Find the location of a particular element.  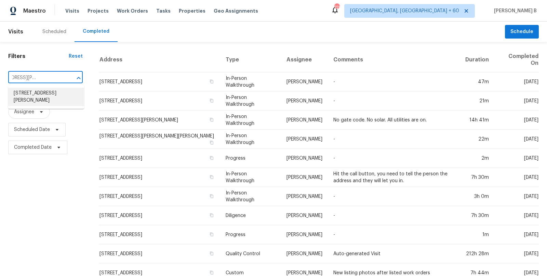

span: Maestro is located at coordinates (34, 11).